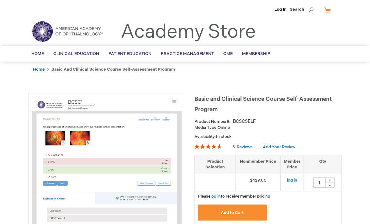  Describe the element at coordinates (243, 147) in the screenshot. I see `a: 5 Reviews` at that location.